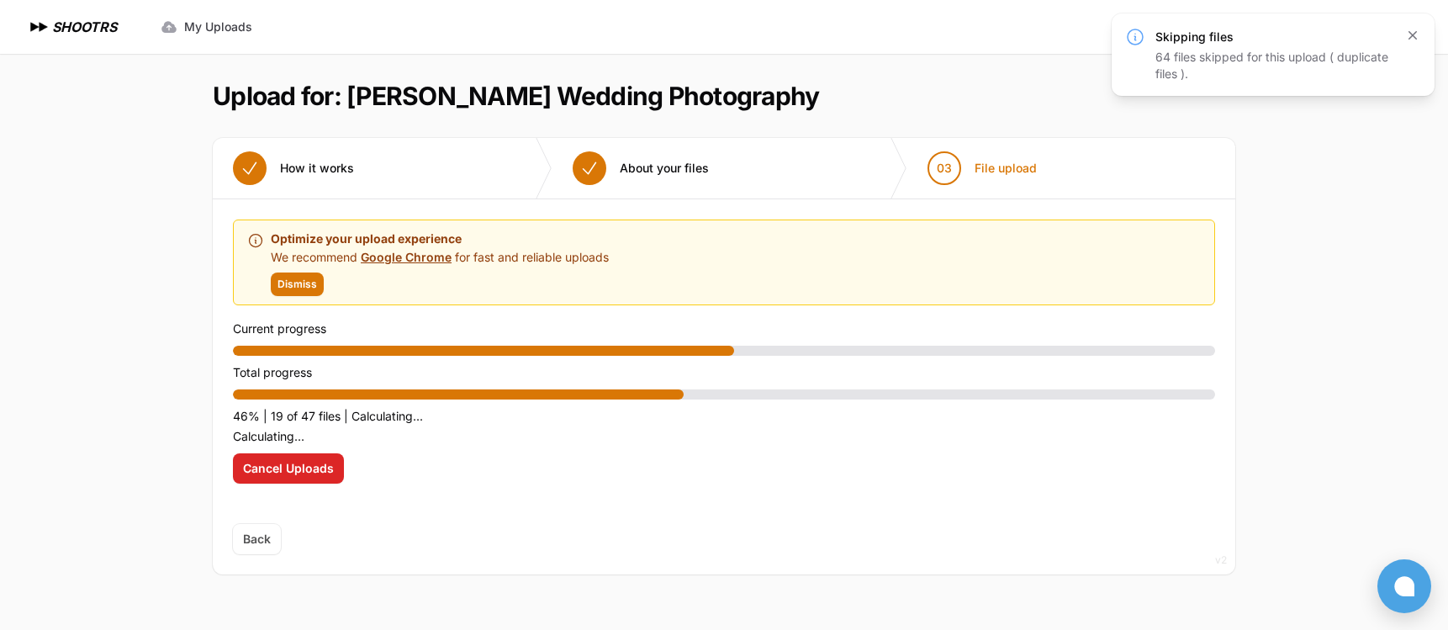  What do you see at coordinates (724, 436) in the screenshot?
I see `p: Calculating...` at bounding box center [724, 436].